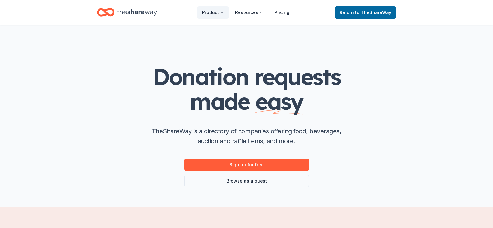  What do you see at coordinates (247, 136) in the screenshot?
I see `p: TheShareWay is a directory of companies offering food, beverages, auction and raffle items, and m...` at bounding box center [247, 136].